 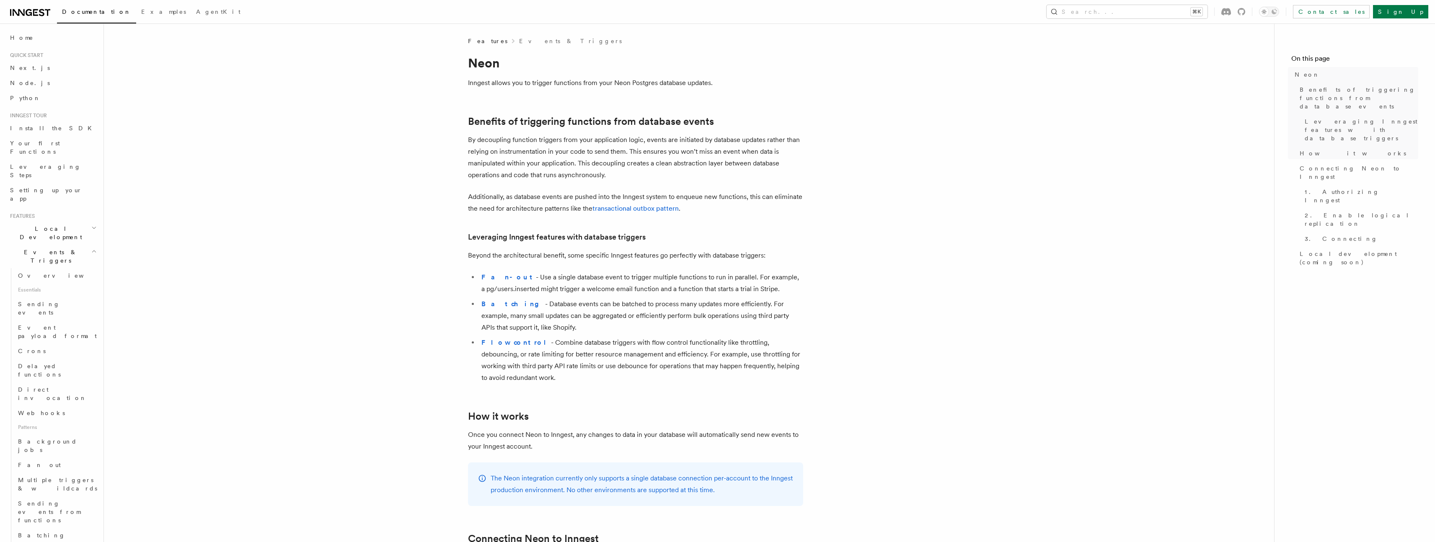 I want to click on span: Next.js, so click(x=30, y=68).